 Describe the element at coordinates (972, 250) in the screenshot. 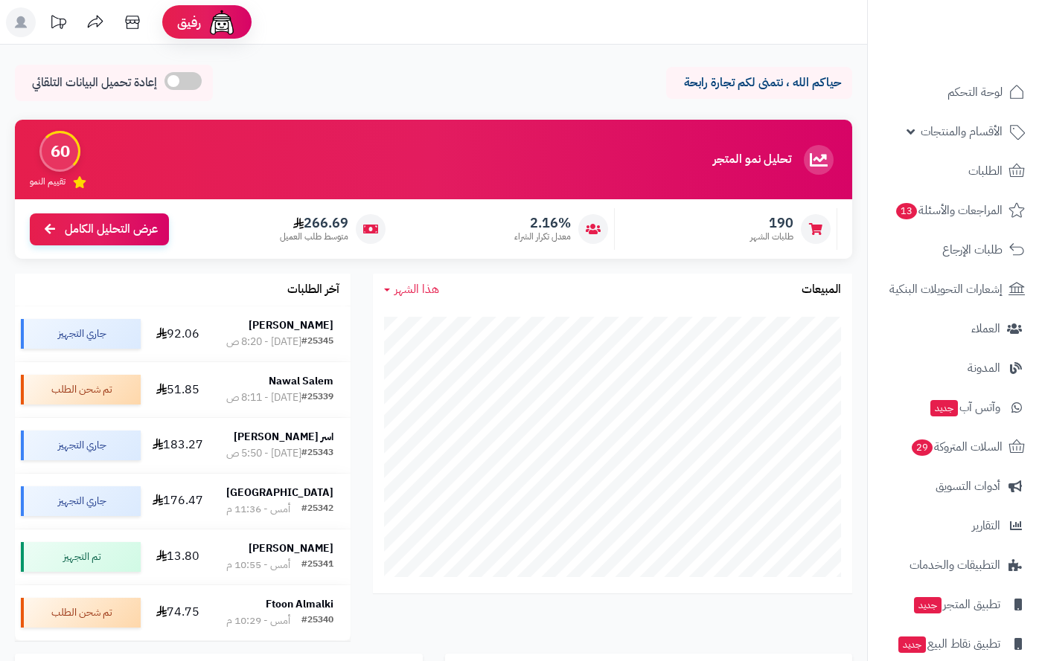

I see `span: طلبات الإرجاع` at that location.